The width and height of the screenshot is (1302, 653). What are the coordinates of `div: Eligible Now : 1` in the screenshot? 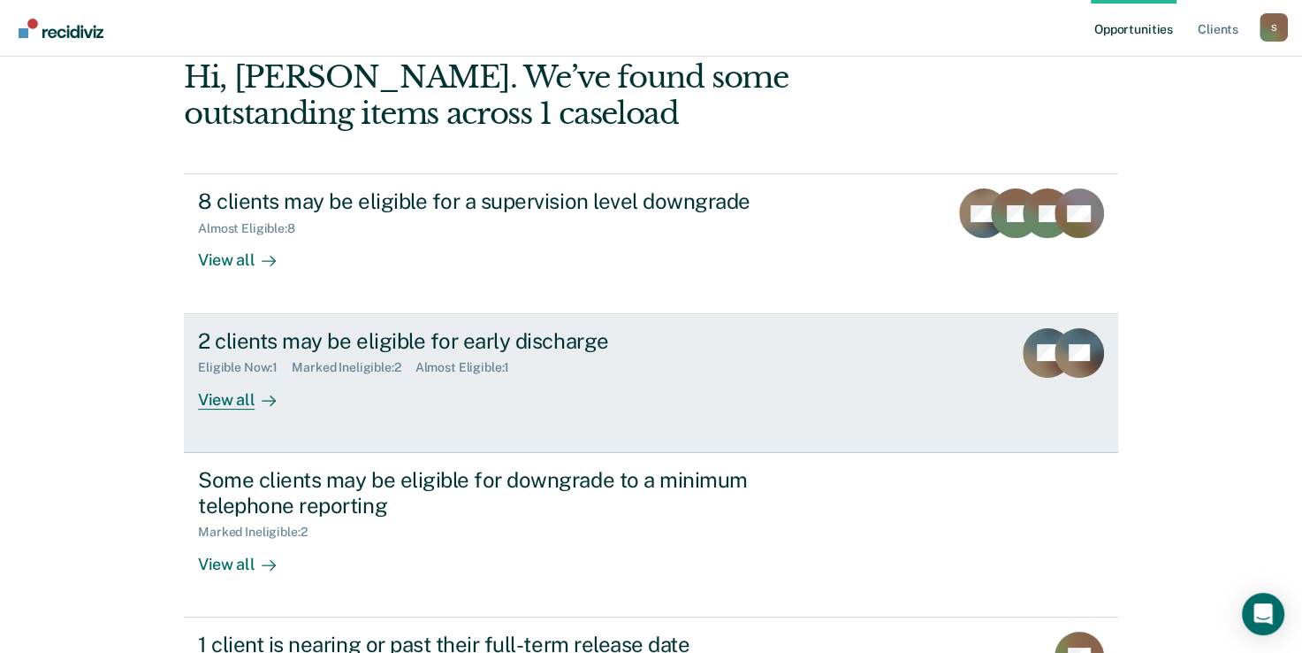 It's located at (245, 367).